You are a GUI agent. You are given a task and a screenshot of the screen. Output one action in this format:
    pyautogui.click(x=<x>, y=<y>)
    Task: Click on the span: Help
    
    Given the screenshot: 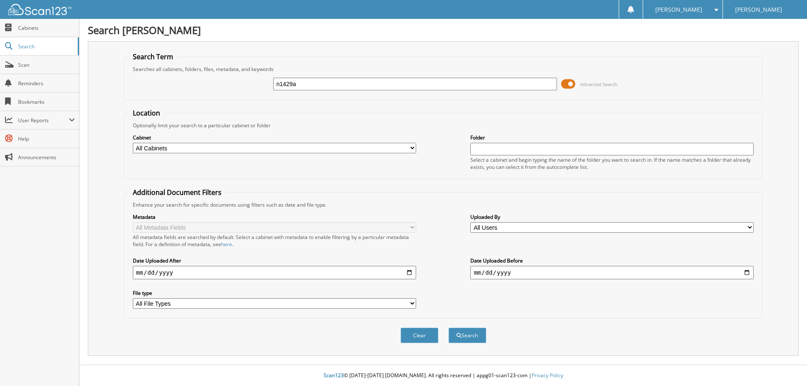 What is the action you would take?
    pyautogui.click(x=46, y=139)
    